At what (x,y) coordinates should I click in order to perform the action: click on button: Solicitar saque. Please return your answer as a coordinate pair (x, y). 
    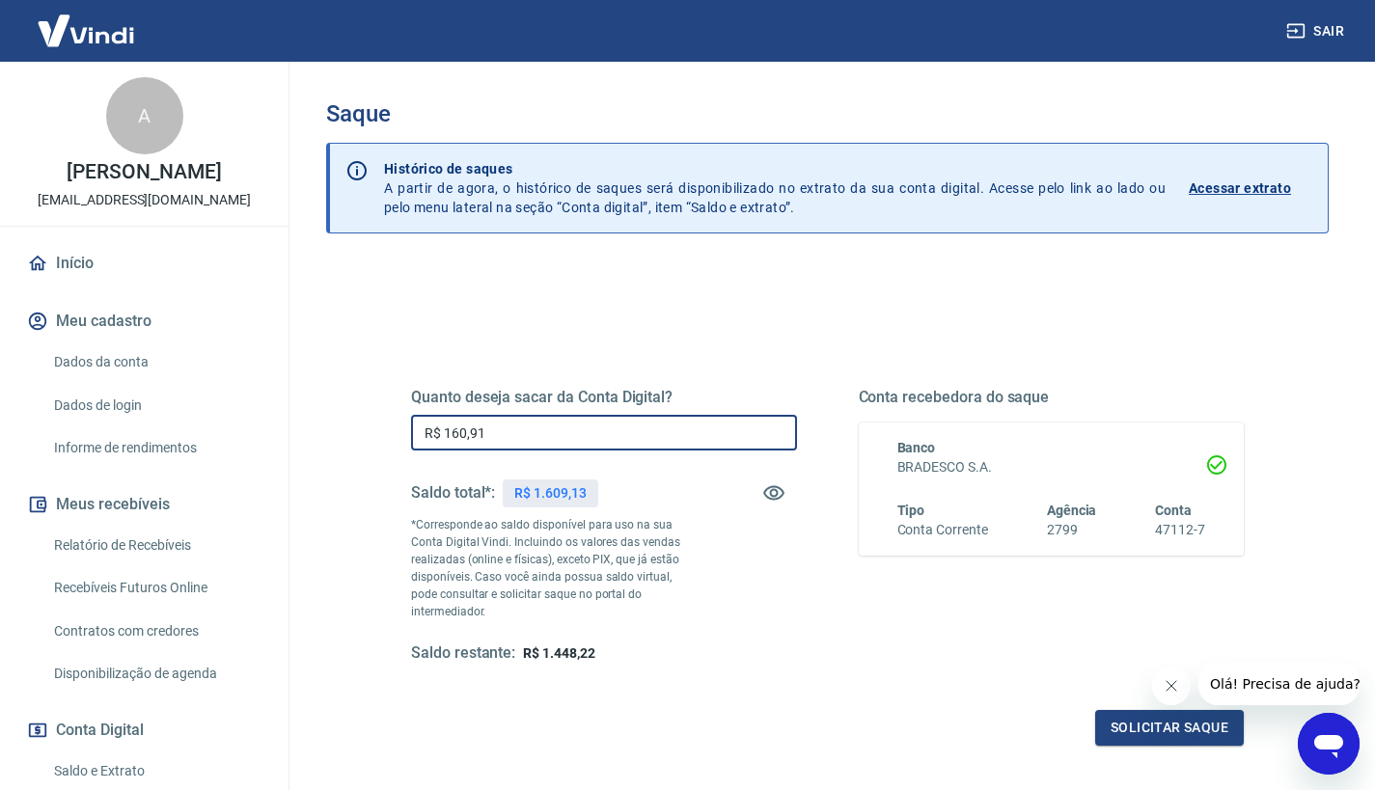
    Looking at the image, I should click on (1169, 727).